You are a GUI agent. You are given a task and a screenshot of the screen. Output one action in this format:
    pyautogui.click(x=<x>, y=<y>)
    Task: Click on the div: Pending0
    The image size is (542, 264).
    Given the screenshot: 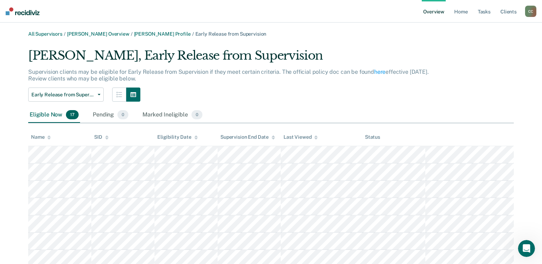 What is the action you would take?
    pyautogui.click(x=110, y=115)
    